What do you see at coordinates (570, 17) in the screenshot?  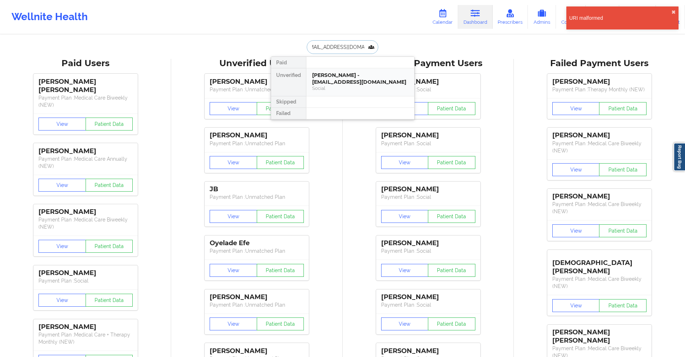 I see `a: Coaches` at bounding box center [570, 17].